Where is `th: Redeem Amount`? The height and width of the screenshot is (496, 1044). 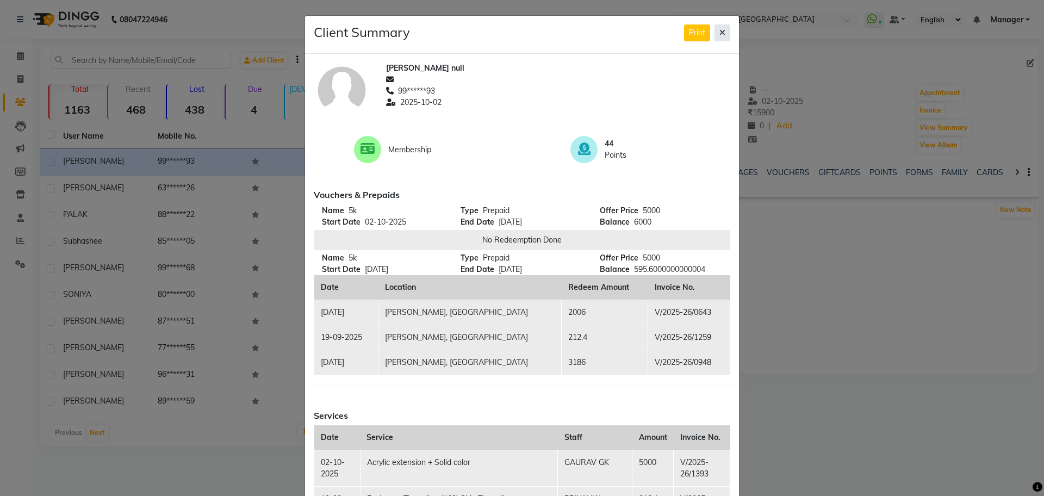
th: Redeem Amount is located at coordinates (605, 288).